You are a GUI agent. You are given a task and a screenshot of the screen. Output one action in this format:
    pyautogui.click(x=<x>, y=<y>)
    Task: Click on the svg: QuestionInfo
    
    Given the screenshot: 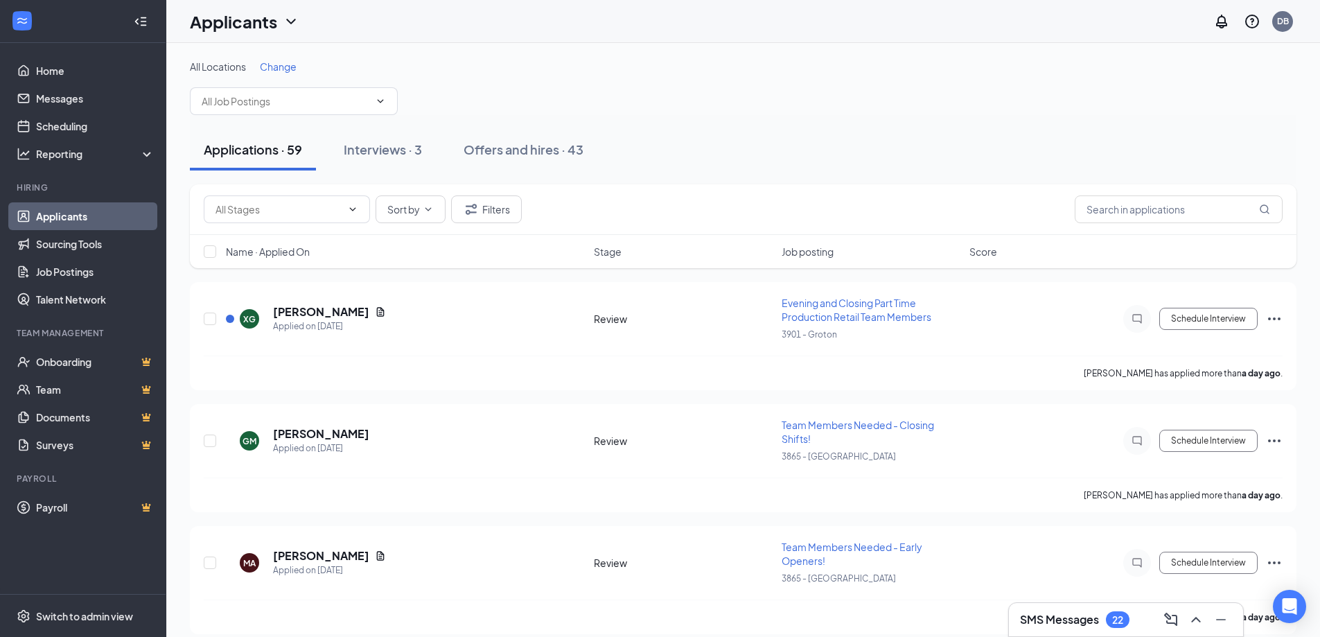 What is the action you would take?
    pyautogui.click(x=1252, y=21)
    